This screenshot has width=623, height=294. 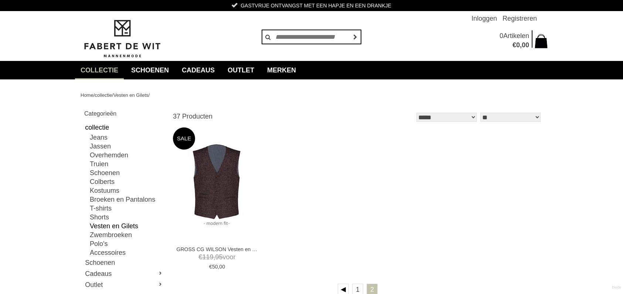 What do you see at coordinates (617, 288) in the screenshot?
I see `a: Divide` at bounding box center [617, 288].